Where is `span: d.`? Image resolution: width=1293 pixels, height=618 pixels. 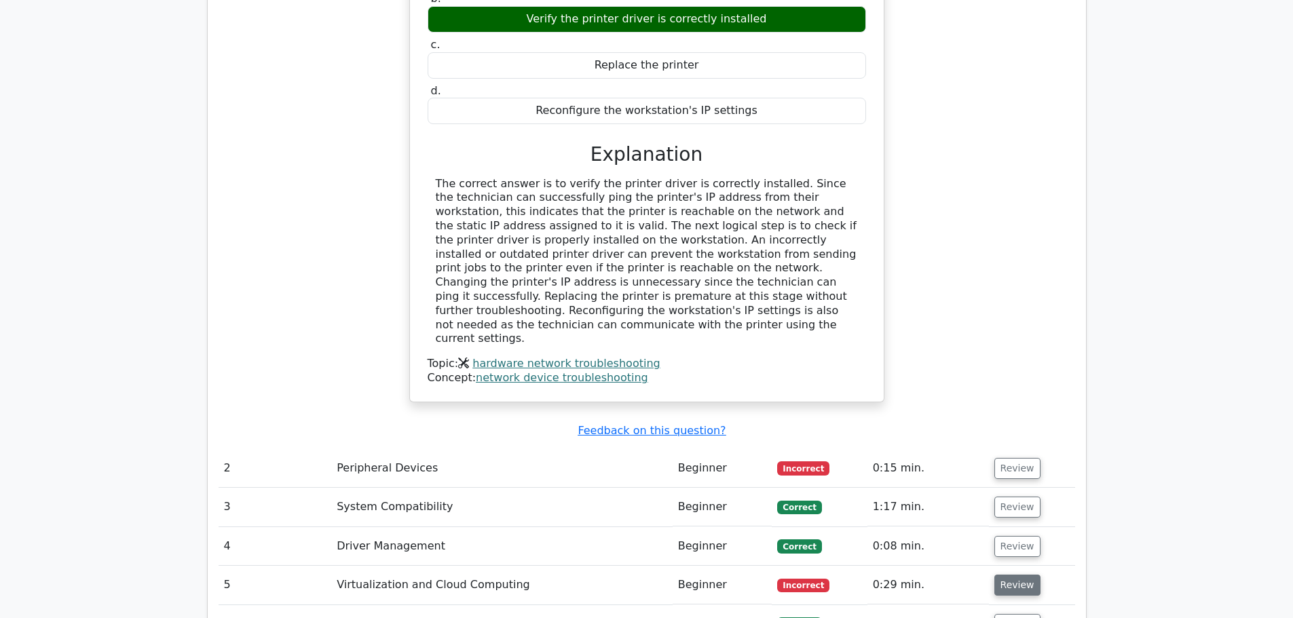 span: d. is located at coordinates (436, 90).